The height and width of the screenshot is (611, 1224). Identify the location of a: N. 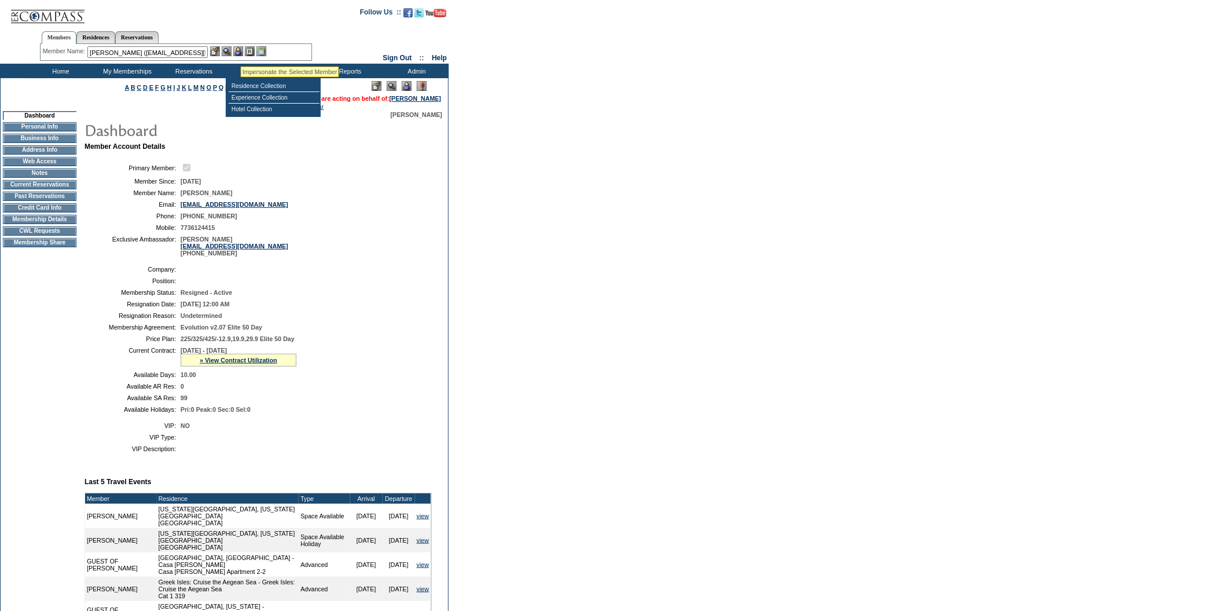
(203, 87).